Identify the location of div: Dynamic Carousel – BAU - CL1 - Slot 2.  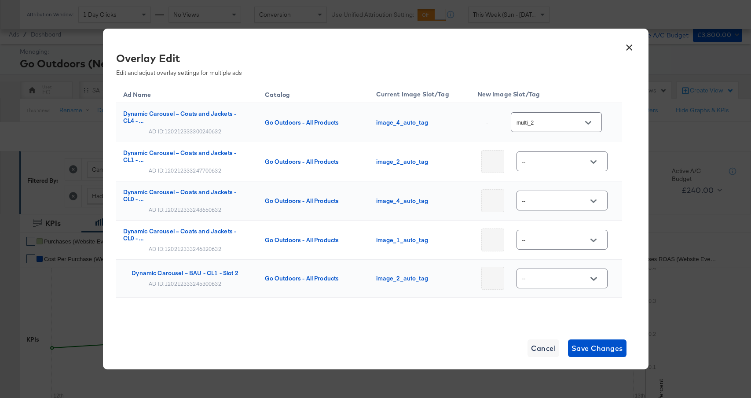
(185, 273).